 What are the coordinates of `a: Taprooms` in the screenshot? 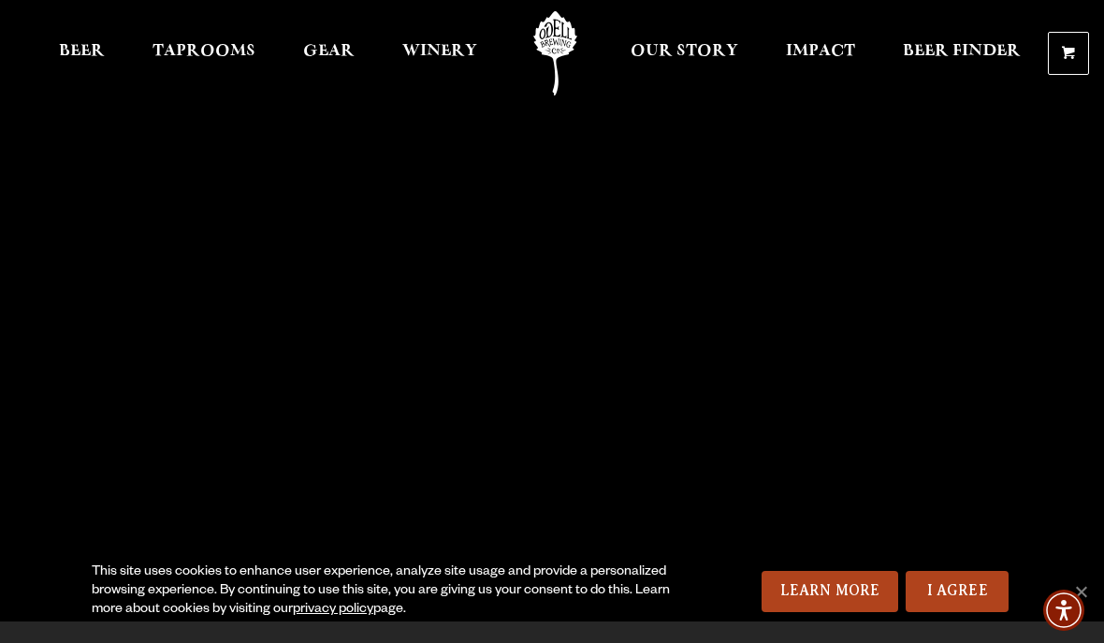 It's located at (204, 53).